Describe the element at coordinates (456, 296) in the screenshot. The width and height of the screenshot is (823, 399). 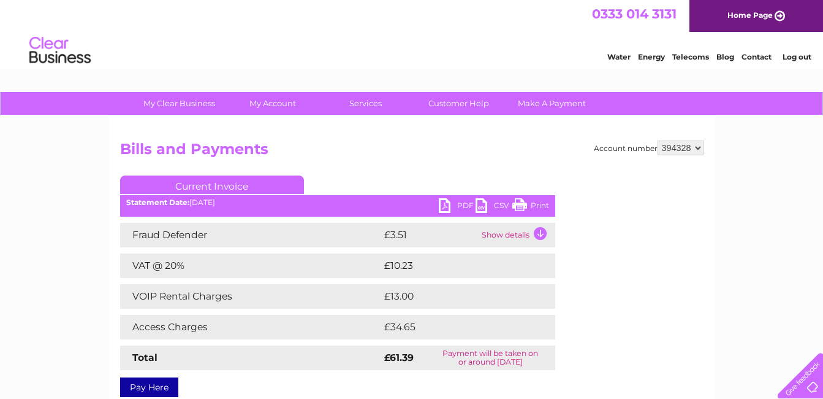
I see `td: £13.00` at that location.